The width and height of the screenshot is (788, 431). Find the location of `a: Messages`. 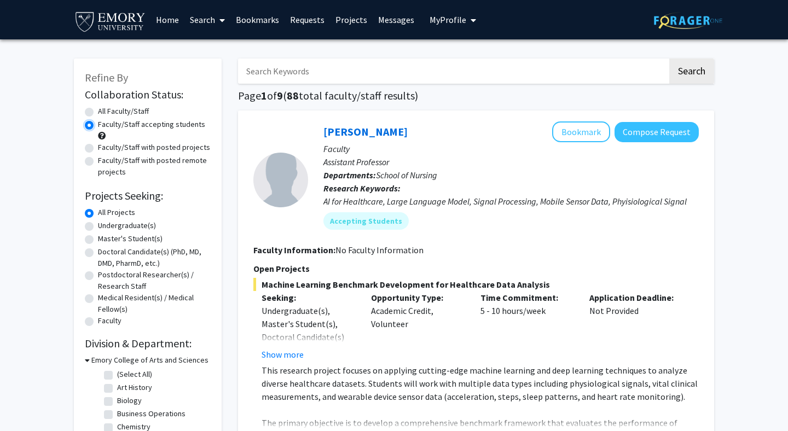

a: Messages is located at coordinates (396, 20).